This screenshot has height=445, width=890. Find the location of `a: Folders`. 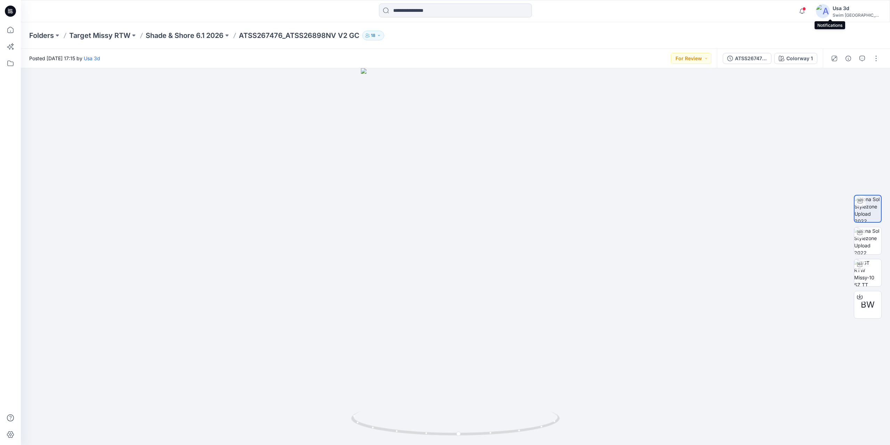

a: Folders is located at coordinates (41, 35).